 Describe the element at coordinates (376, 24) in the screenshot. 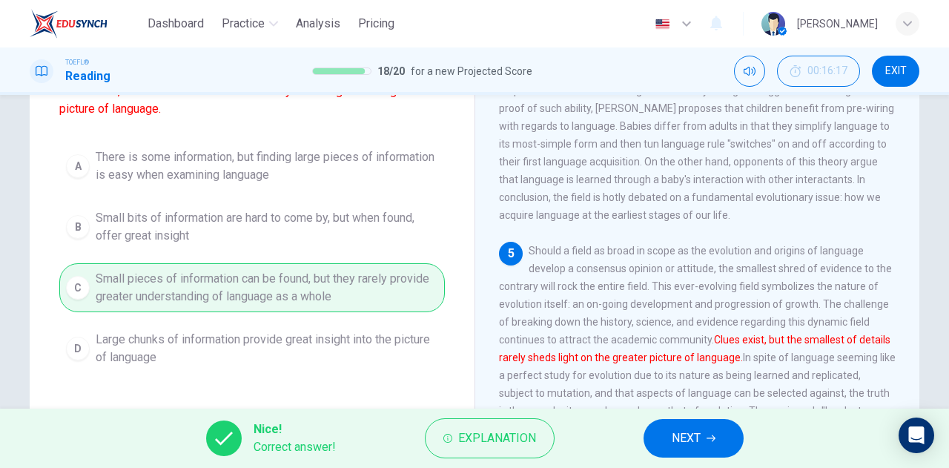

I see `span: Pricing` at that location.